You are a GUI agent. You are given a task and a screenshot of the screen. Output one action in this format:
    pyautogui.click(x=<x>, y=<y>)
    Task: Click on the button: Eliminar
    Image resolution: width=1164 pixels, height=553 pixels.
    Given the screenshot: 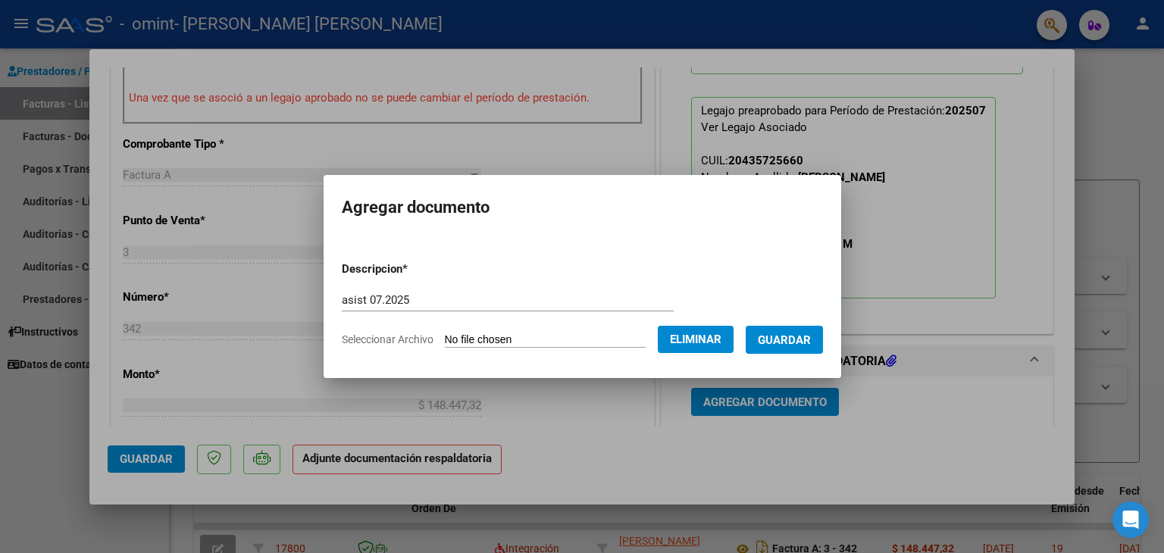 What is the action you would take?
    pyautogui.click(x=695, y=339)
    